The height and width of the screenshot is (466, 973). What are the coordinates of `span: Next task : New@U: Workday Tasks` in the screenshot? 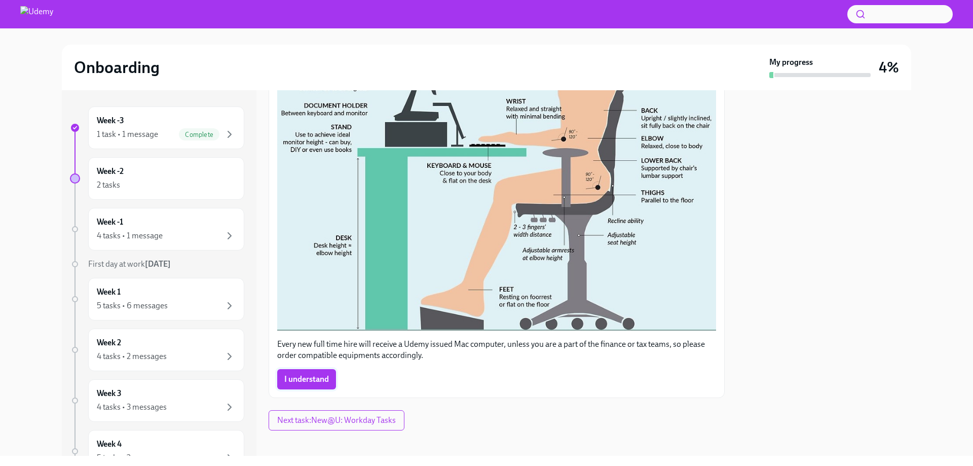 It's located at (337, 420).